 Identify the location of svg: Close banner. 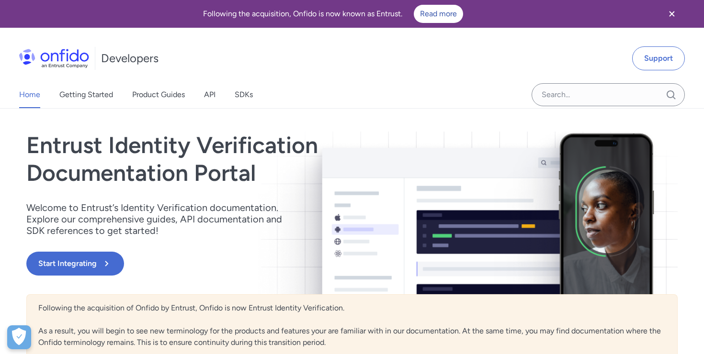
(672, 14).